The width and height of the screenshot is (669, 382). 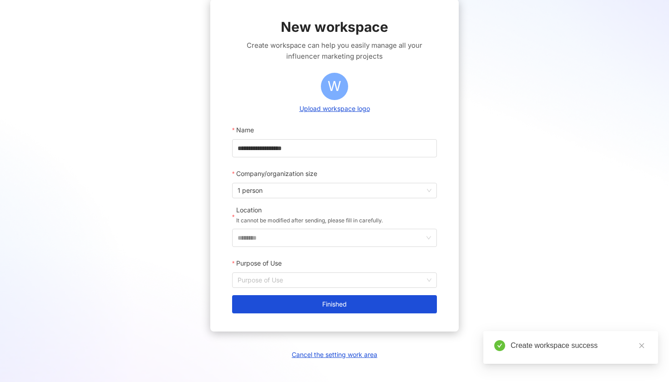 What do you see at coordinates (334, 355) in the screenshot?
I see `button: Cancel the setting work area` at bounding box center [334, 355].